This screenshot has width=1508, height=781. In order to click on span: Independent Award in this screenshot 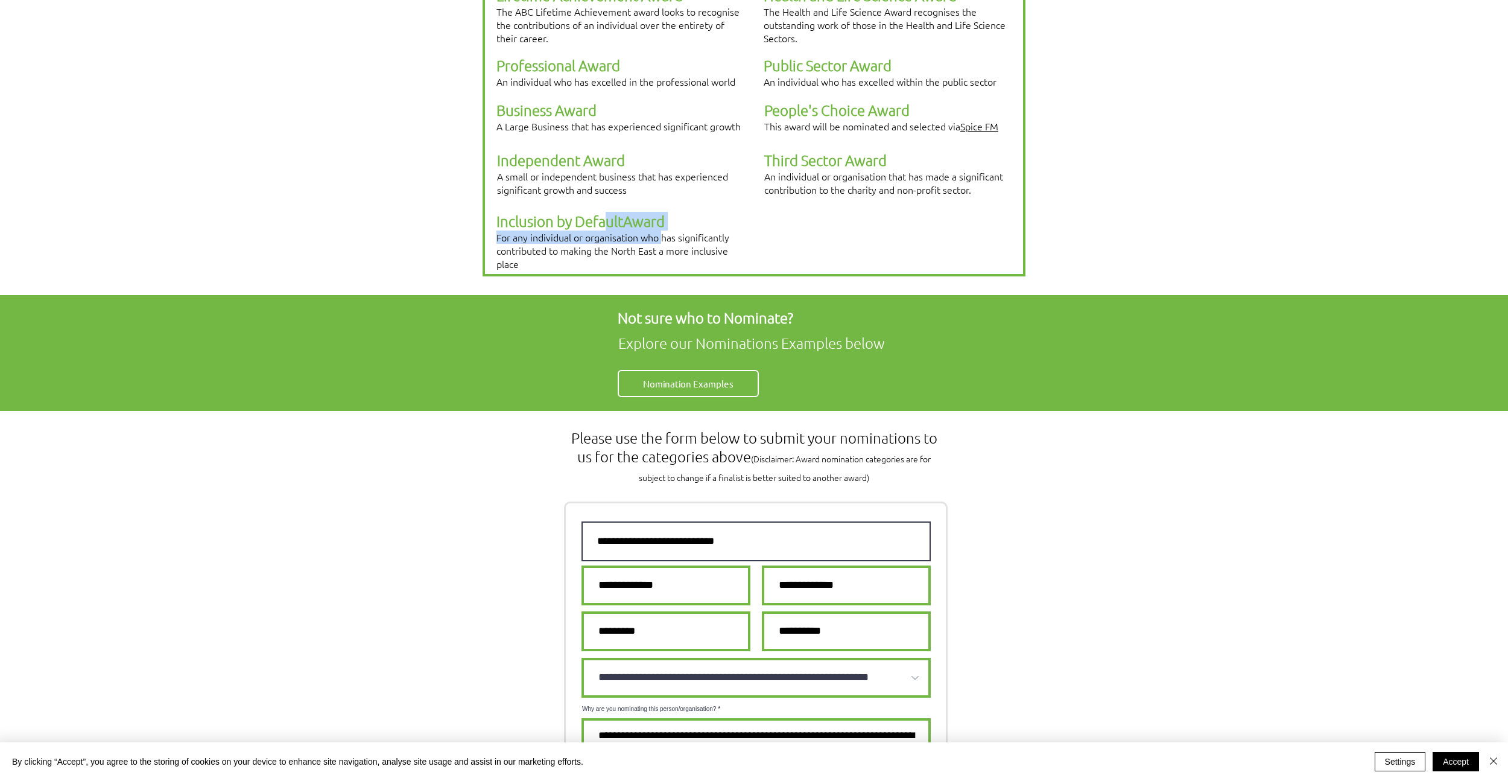, I will do `click(561, 160)`.